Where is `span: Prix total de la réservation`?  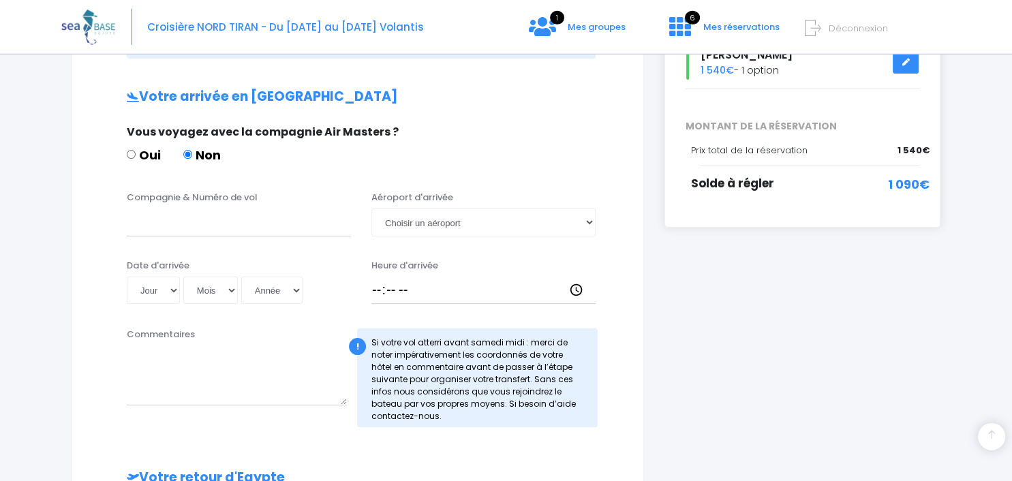 span: Prix total de la réservation is located at coordinates (749, 150).